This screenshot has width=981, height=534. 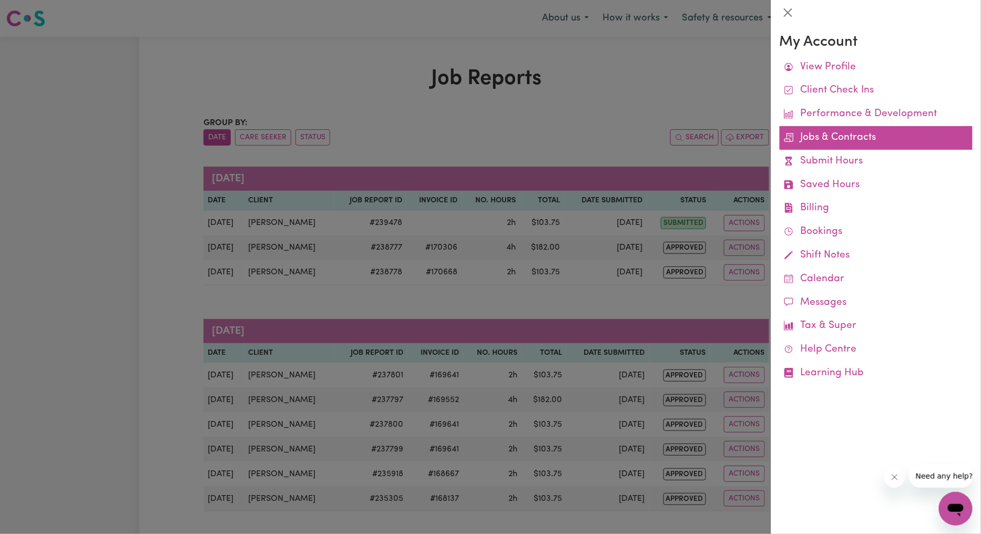 I want to click on a: Messages, so click(x=876, y=303).